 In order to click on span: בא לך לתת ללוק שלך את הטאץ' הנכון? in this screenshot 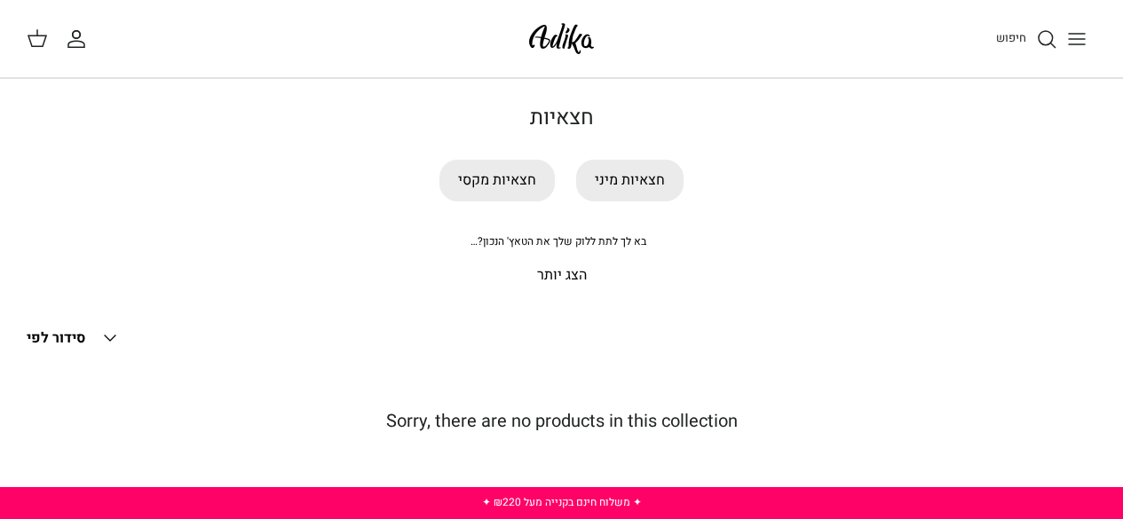, I will do `click(558, 241)`.